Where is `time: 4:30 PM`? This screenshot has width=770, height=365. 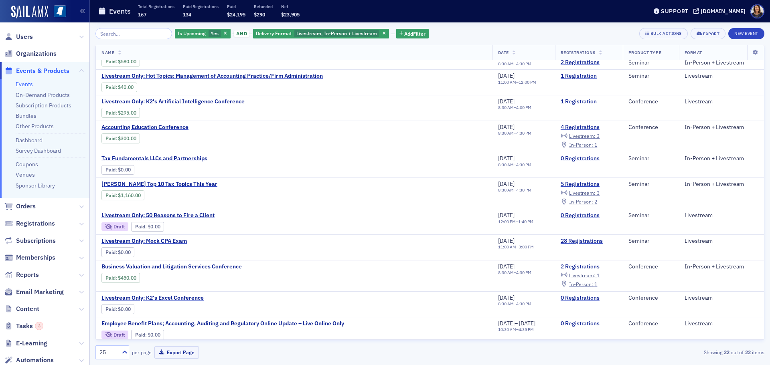
time: 4:30 PM is located at coordinates (524, 165).